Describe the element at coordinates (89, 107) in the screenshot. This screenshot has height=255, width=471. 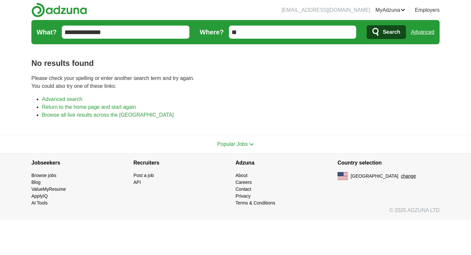
I see `a: Return to the home page and start again` at that location.